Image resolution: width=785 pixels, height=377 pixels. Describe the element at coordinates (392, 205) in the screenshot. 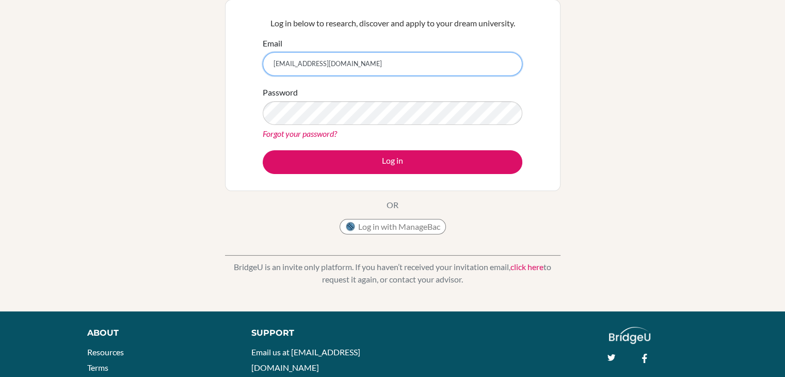

I see `p: OR` at that location.